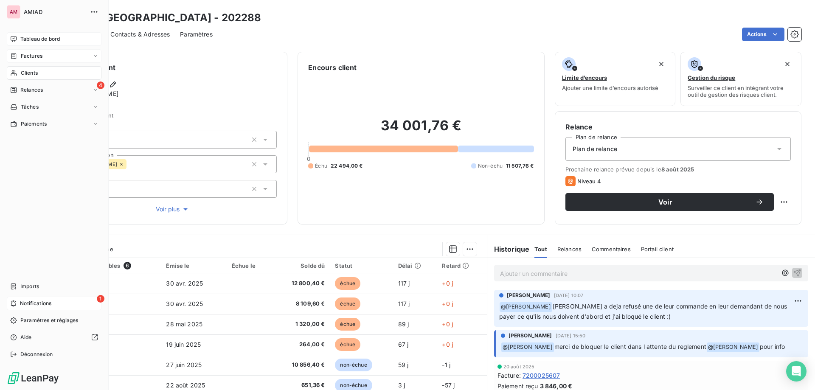  Describe the element at coordinates (519, 367) in the screenshot. I see `span: 20 août 2025` at that location.